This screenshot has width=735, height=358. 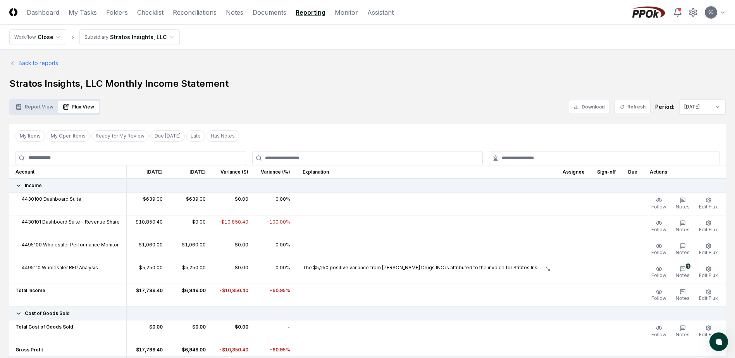 I want to click on span: Total Income, so click(x=30, y=291).